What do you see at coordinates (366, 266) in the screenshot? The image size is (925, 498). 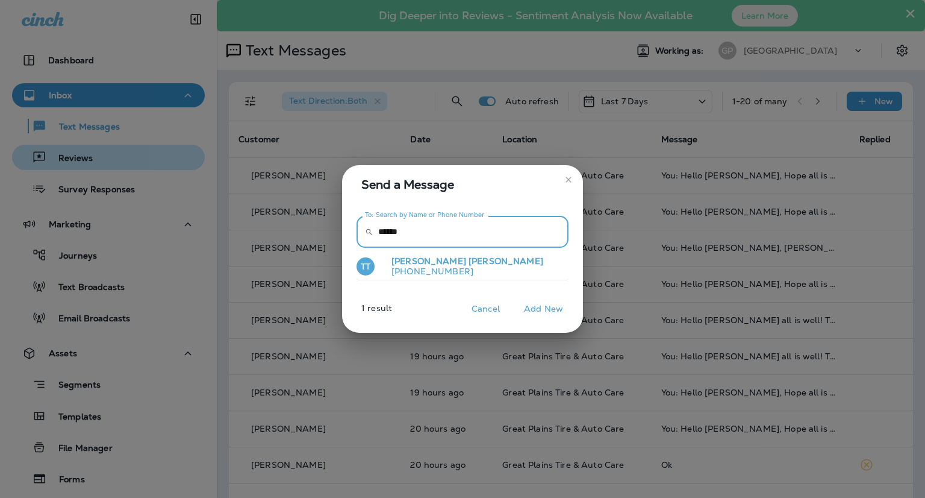 I see `div: TT` at bounding box center [366, 266].